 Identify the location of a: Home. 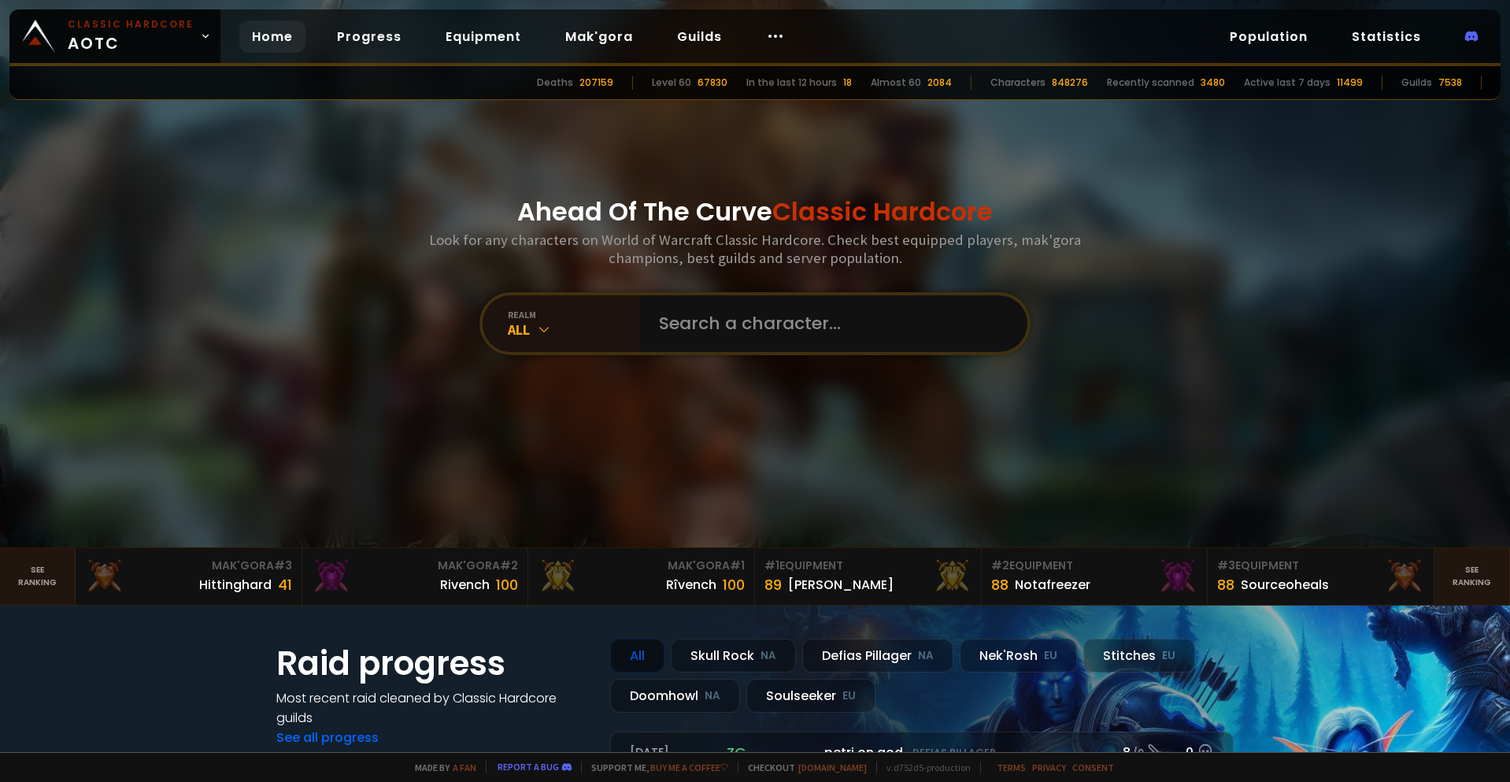
(272, 36).